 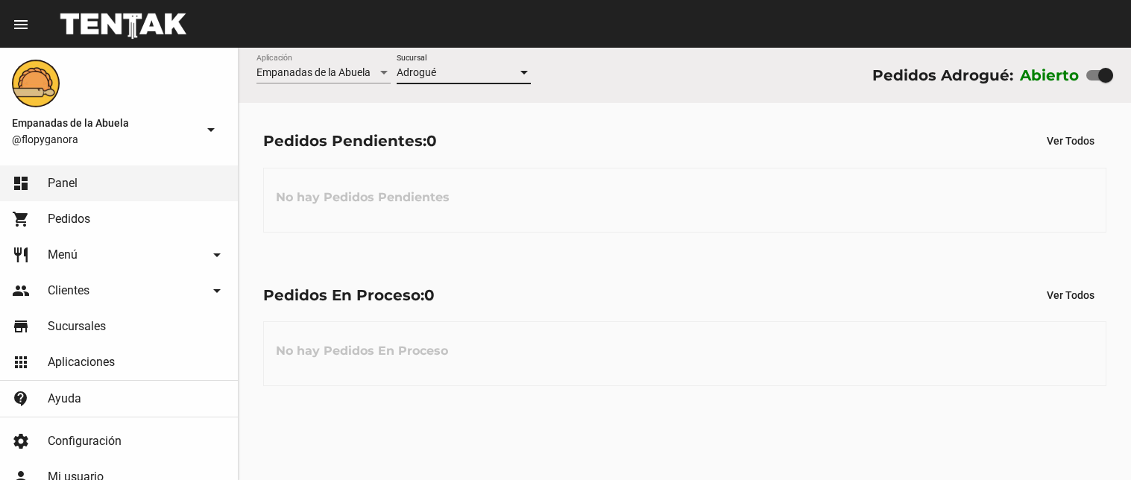 What do you see at coordinates (21, 255) in the screenshot?
I see `mat-icon: restaurant` at bounding box center [21, 255].